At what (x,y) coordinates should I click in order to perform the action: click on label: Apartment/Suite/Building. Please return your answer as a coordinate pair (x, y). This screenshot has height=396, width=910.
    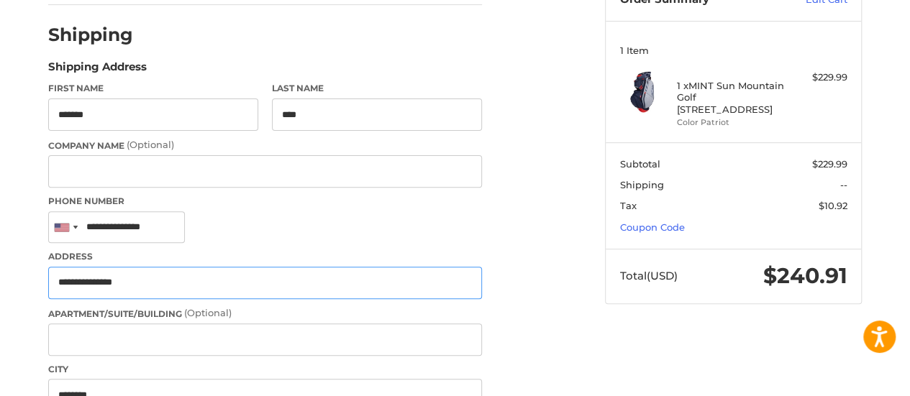
    Looking at the image, I should click on (265, 314).